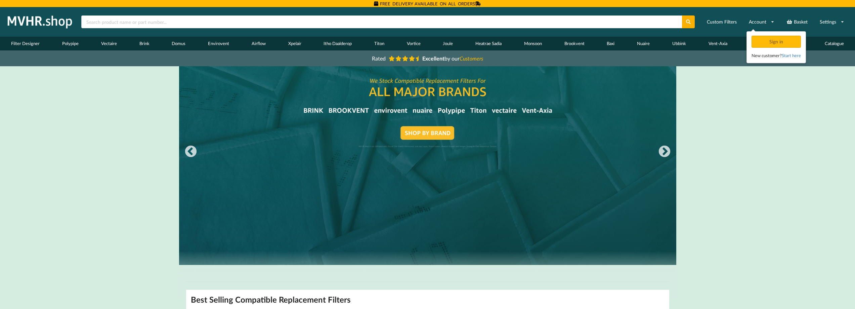 Image resolution: width=855 pixels, height=309 pixels. What do you see at coordinates (762, 22) in the screenshot?
I see `a: Account` at bounding box center [762, 22].